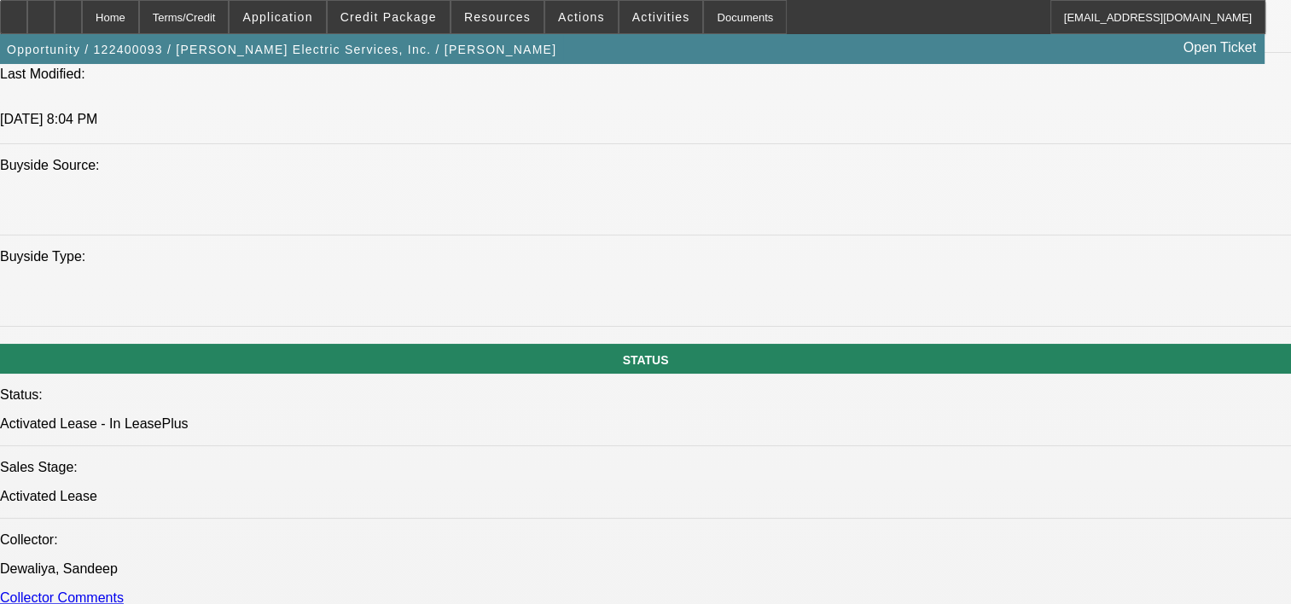  What do you see at coordinates (581, 17) in the screenshot?
I see `span: Actions` at bounding box center [581, 17].